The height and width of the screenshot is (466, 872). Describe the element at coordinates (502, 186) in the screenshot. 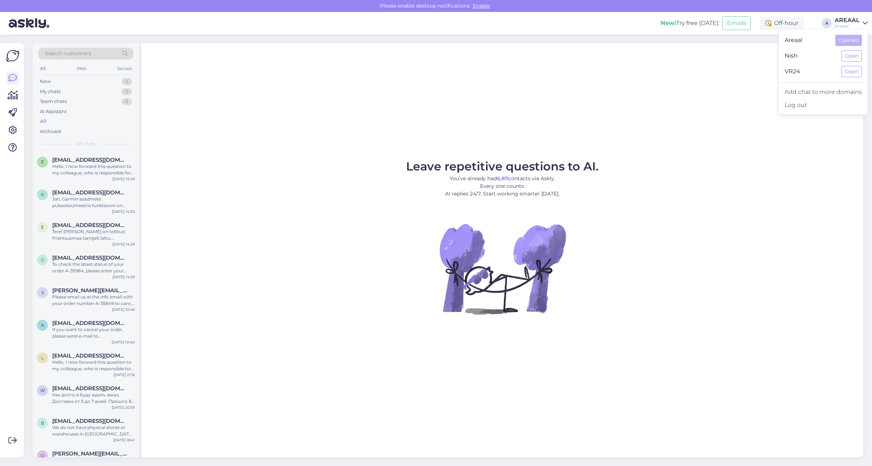

I see `p: You’ve already had contacts via Askly. Every one counts. AI replies 24/7. Start working smarter [...` at that location.